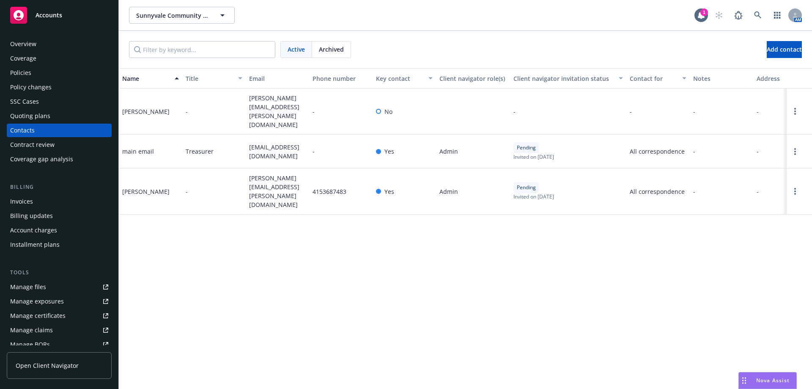 This screenshot has height=389, width=812. Describe the element at coordinates (738, 15) in the screenshot. I see `a: Report a Bug` at that location.